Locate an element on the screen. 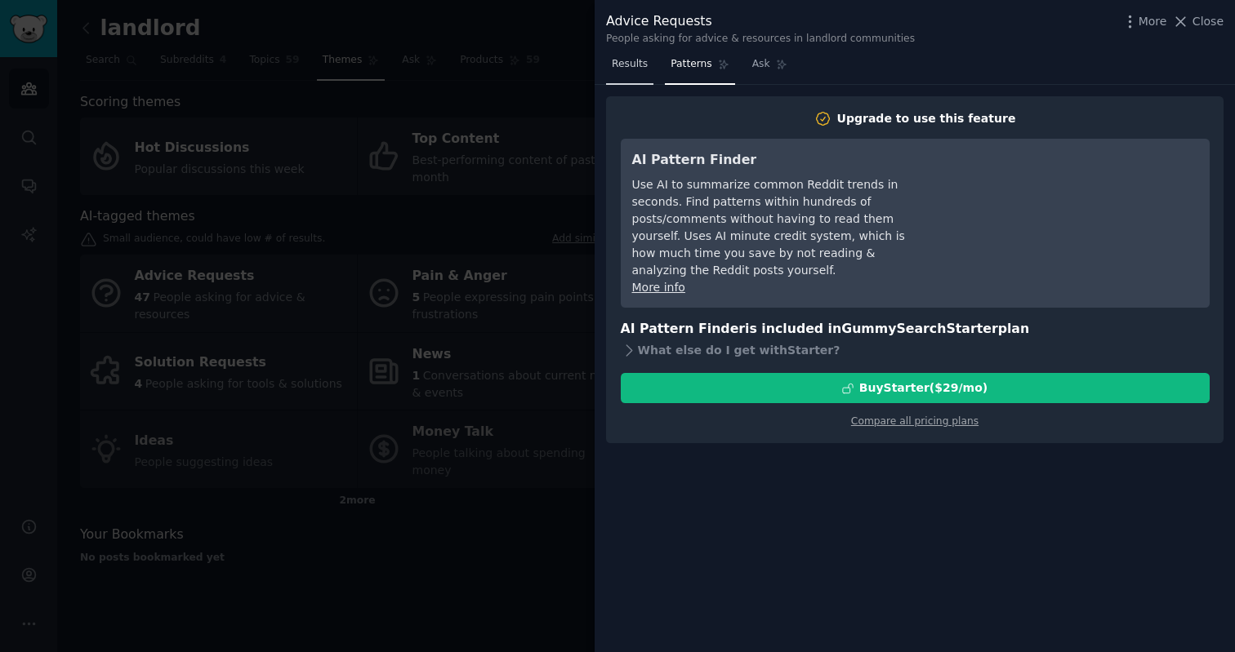 The height and width of the screenshot is (652, 1235). div: Buy Starter ($ 29 /mo ) is located at coordinates (923, 388).